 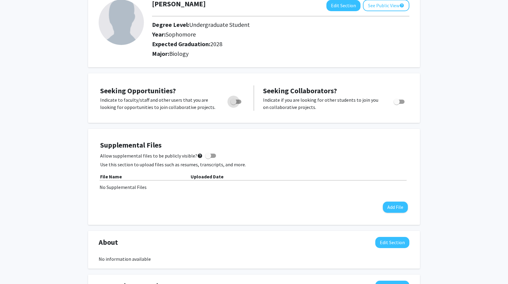 What do you see at coordinates (254, 187) in the screenshot?
I see `div: No Supplemental Files` at bounding box center [254, 187].